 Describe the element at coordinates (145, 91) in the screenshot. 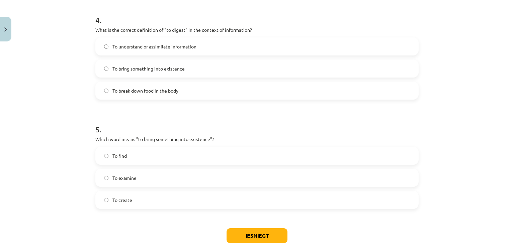

I see `span: To break down food in the body` at that location.